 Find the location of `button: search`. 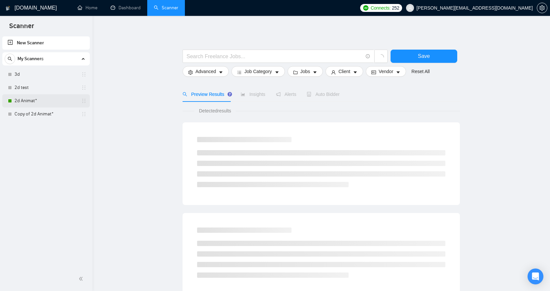

button: search is located at coordinates (10, 59).